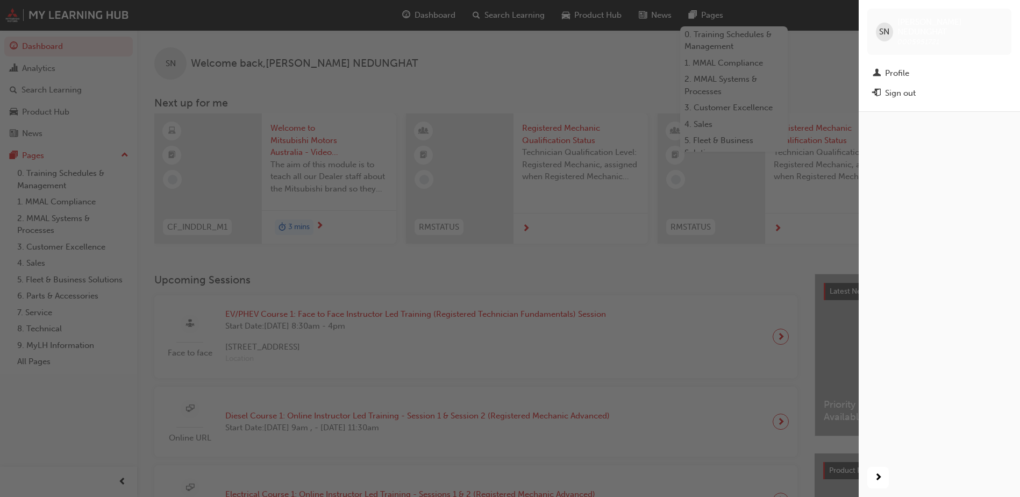  Describe the element at coordinates (878, 478) in the screenshot. I see `span: next-icon` at that location.